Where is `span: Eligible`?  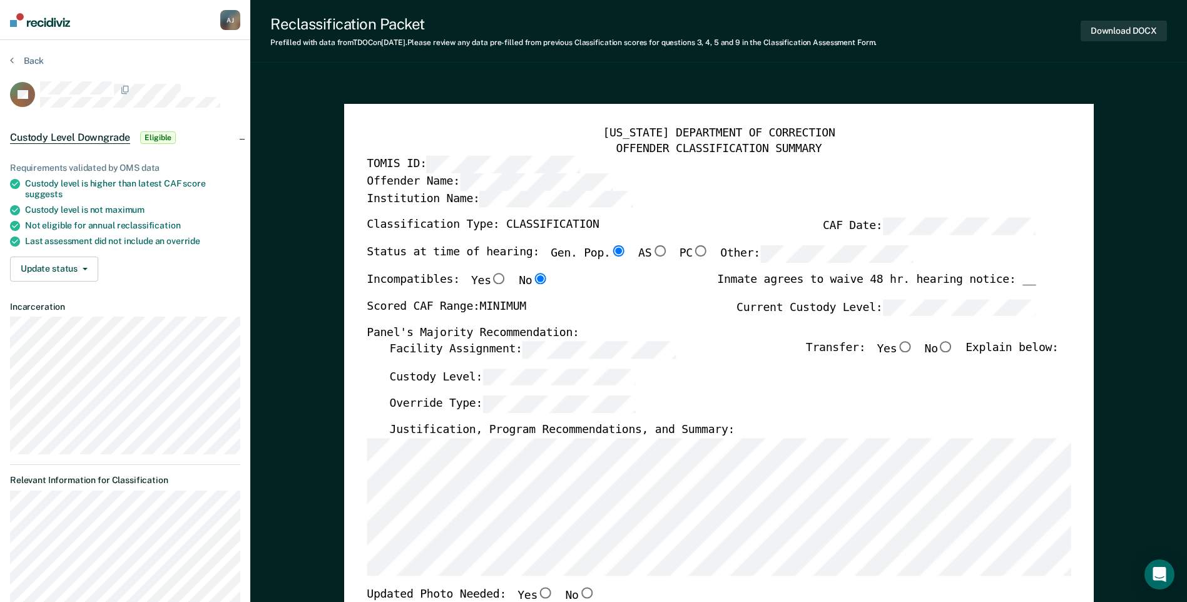
span: Eligible is located at coordinates (158, 138).